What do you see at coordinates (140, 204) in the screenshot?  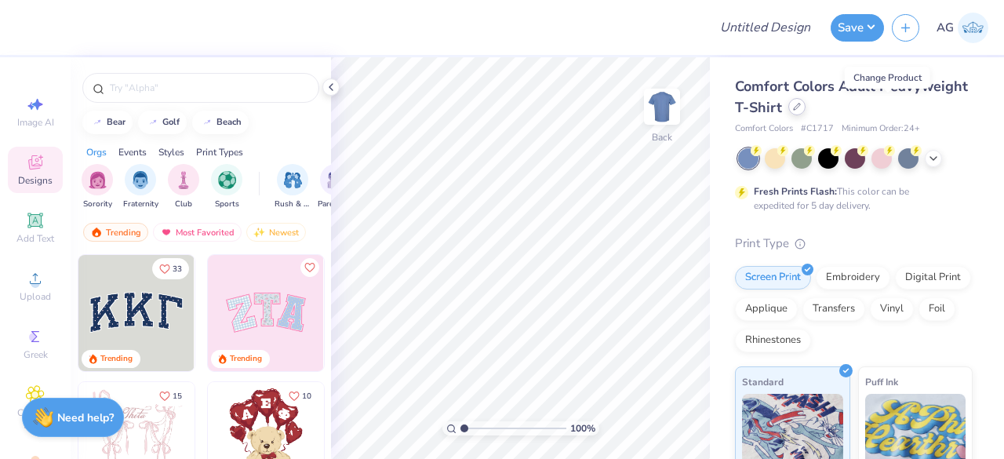 I see `span: Fraternity` at bounding box center [140, 204].